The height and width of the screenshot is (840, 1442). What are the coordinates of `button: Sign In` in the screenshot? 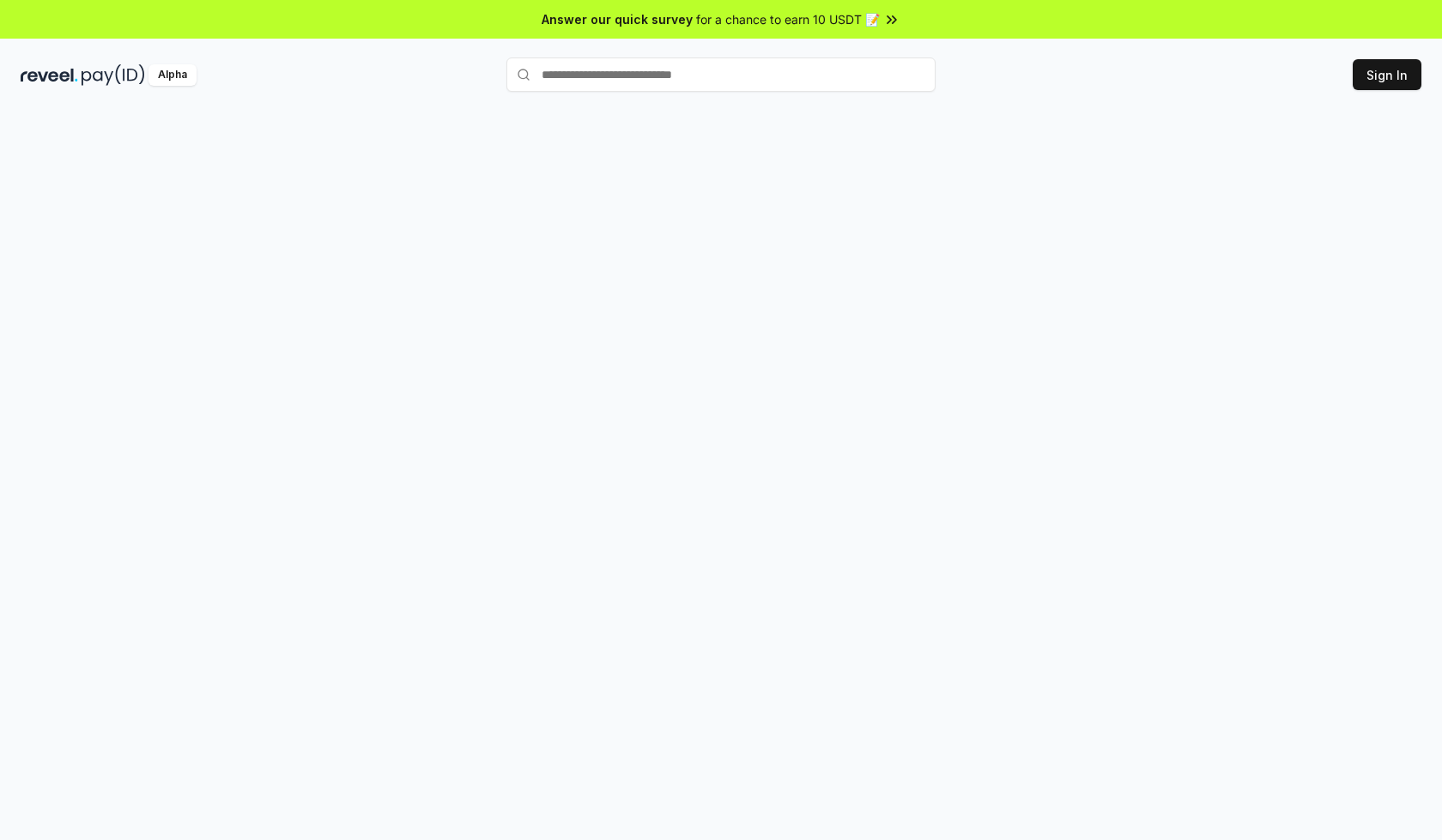 It's located at (1387, 74).